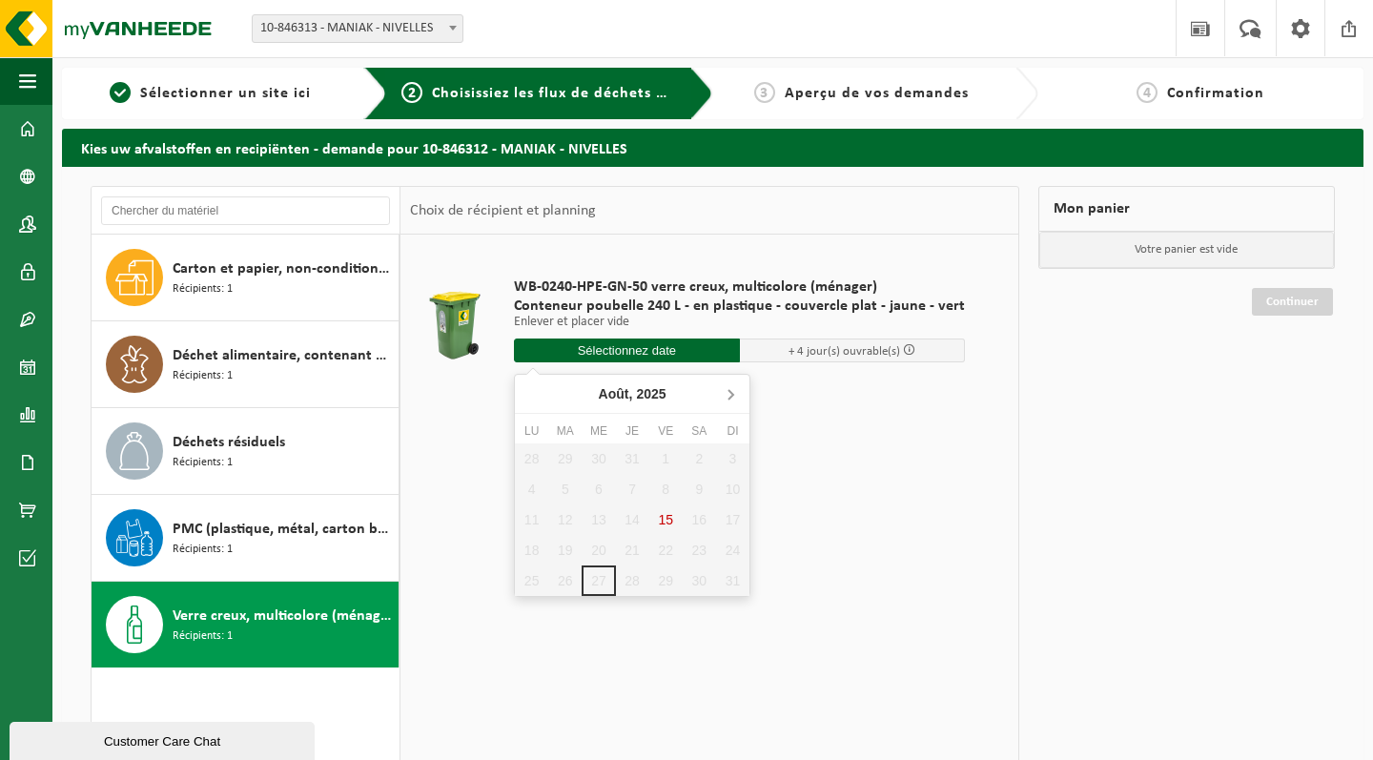 The width and height of the screenshot is (1373, 760). Describe the element at coordinates (531, 431) in the screenshot. I see `div: Lu` at that location.